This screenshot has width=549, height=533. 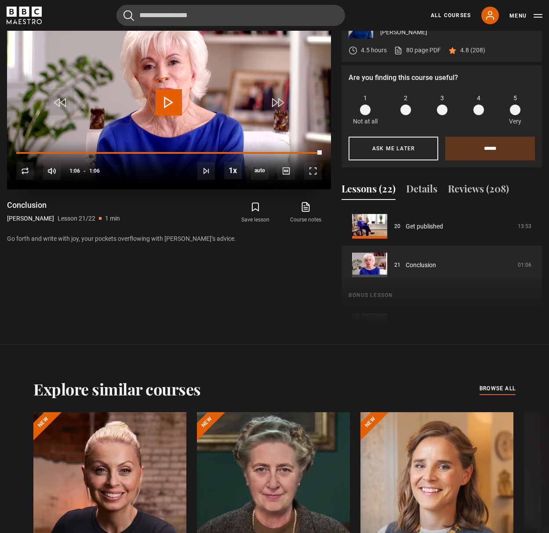 What do you see at coordinates (473, 50) in the screenshot?
I see `p: 4.8 (208)` at bounding box center [473, 50].